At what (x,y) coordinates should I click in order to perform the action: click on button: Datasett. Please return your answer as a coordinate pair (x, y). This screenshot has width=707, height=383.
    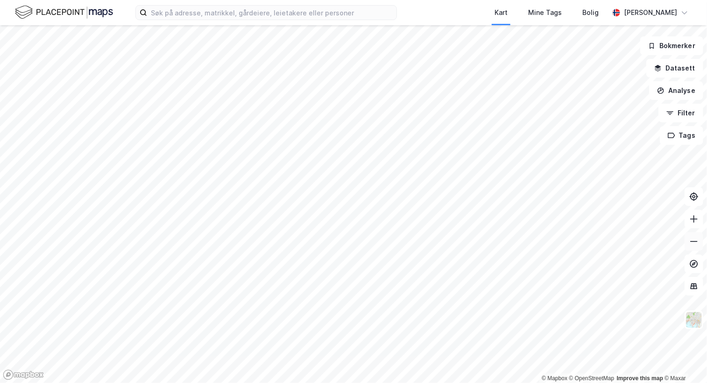
    Looking at the image, I should click on (675, 68).